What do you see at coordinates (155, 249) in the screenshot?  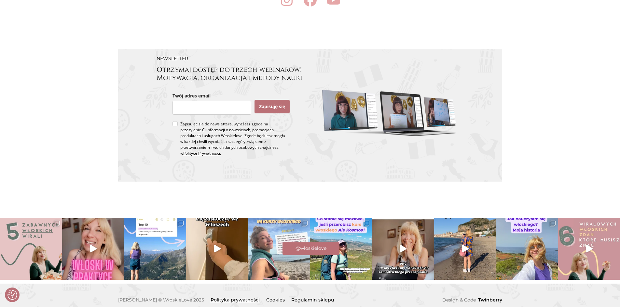 I see `img: Tak naprawdę to nie koniec bo był i strach przed burzą w namiocie i przekroczenie kolejnej granic...` at bounding box center [155, 249].